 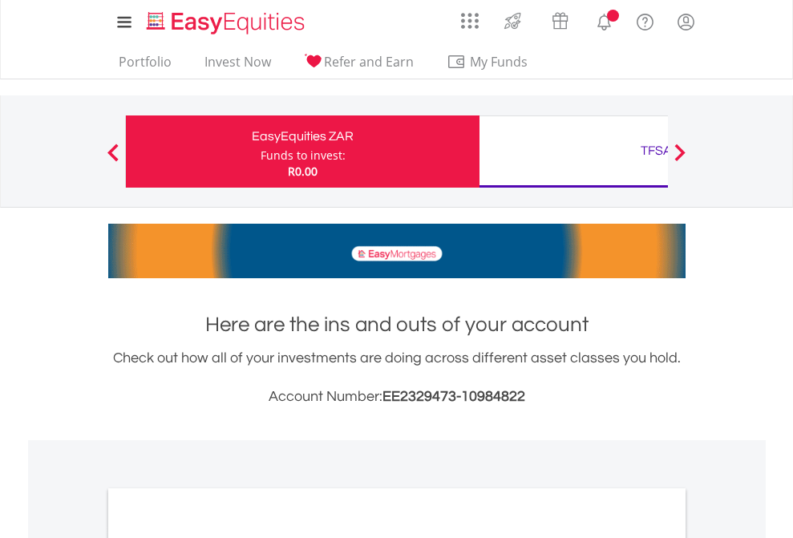 What do you see at coordinates (685, 22) in the screenshot?
I see `a: My Profile` at bounding box center [685, 22].